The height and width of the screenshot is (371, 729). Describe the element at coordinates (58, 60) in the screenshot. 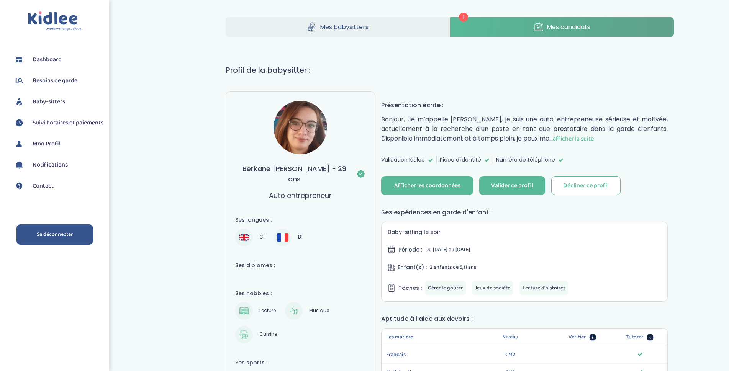

I see `a: Dashboard` at that location.